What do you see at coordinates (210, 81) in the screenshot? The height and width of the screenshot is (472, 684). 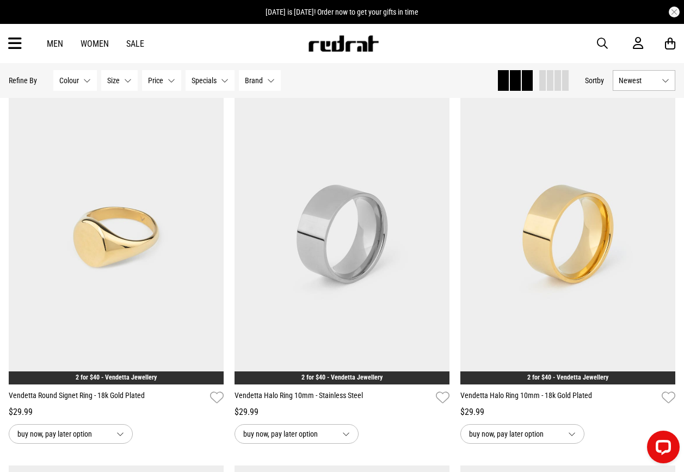 I see `button: Specials` at bounding box center [210, 81].